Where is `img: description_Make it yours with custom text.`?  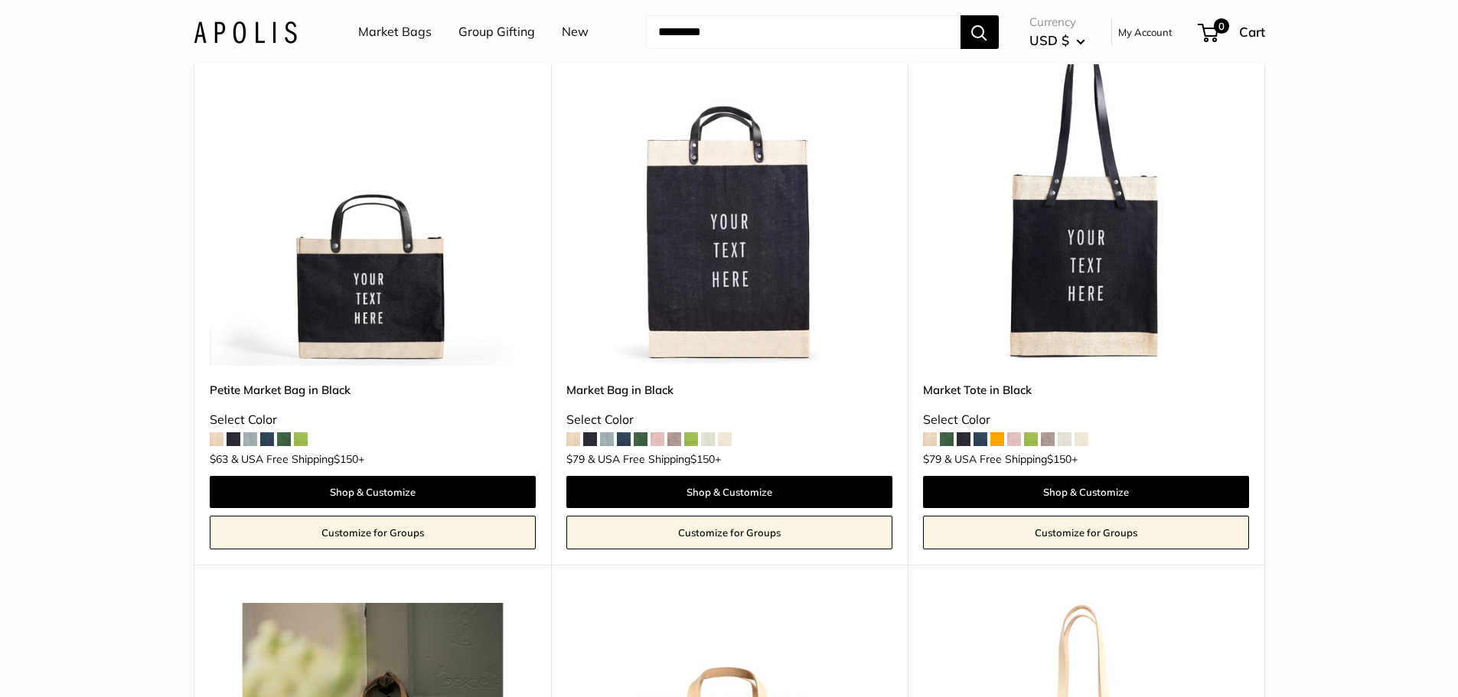
img: description_Make it yours with custom text. is located at coordinates (1086, 203).